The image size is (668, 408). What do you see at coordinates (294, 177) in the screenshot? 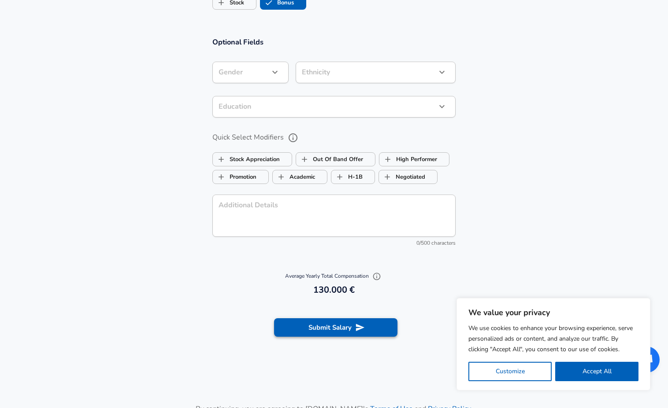
I see `label: Academic` at bounding box center [294, 177].